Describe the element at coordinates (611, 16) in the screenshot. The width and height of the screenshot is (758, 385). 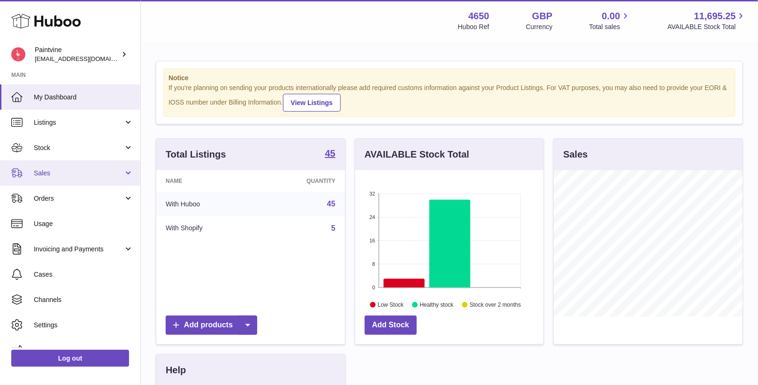
I see `span: 0.00` at that location.